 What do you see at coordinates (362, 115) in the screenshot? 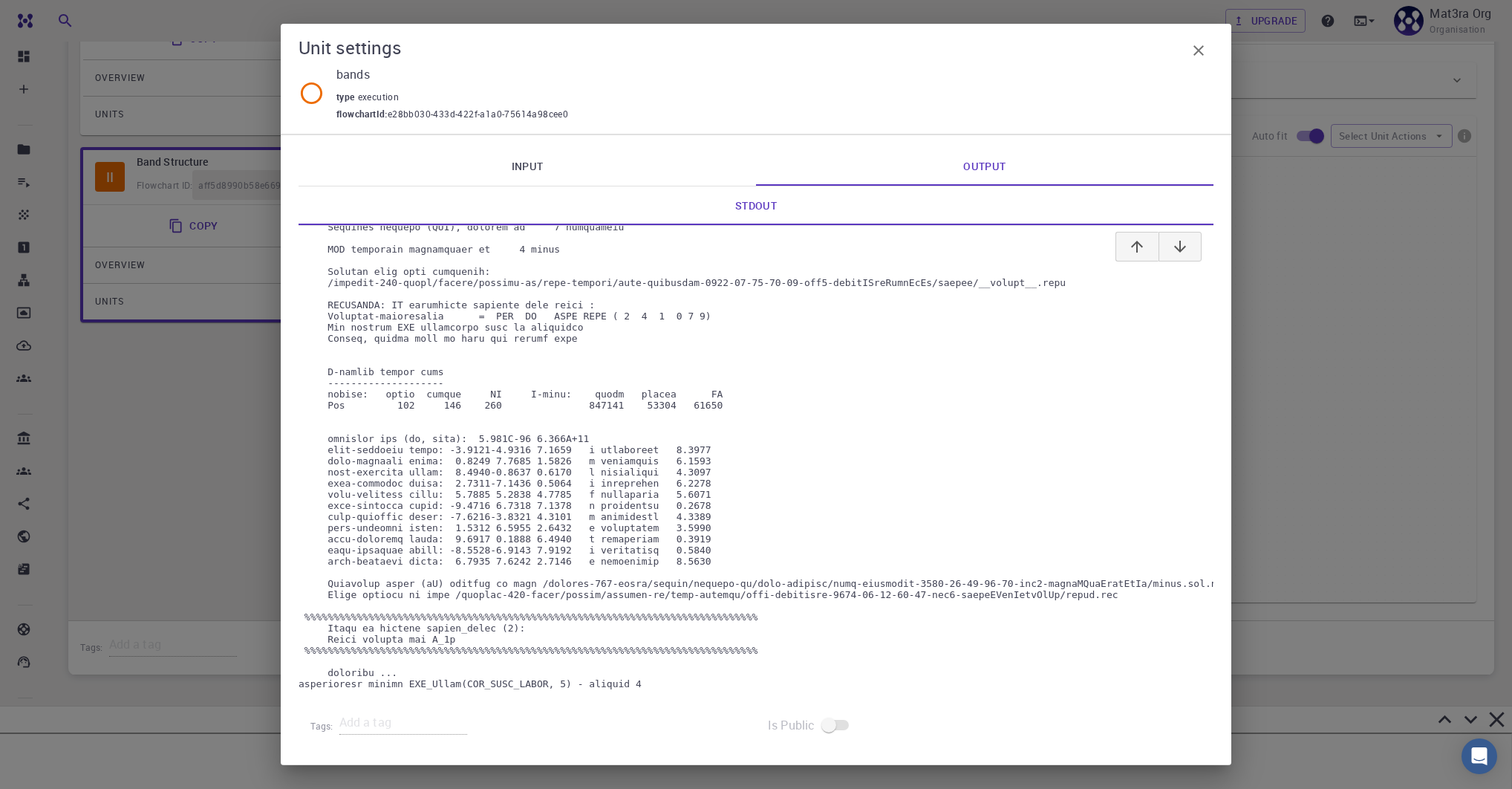
I see `span: flowchartId :` at bounding box center [362, 115].